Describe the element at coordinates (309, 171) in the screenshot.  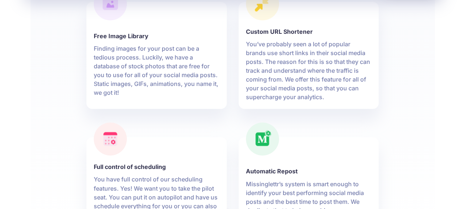
I see `b: Automatic Repost` at that location.